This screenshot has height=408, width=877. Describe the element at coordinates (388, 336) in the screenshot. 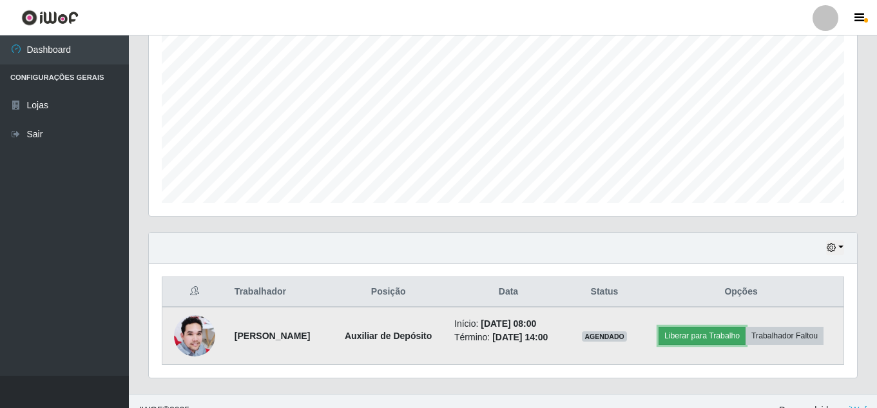

I see `strong: Auxiliar de Depósito` at that location.